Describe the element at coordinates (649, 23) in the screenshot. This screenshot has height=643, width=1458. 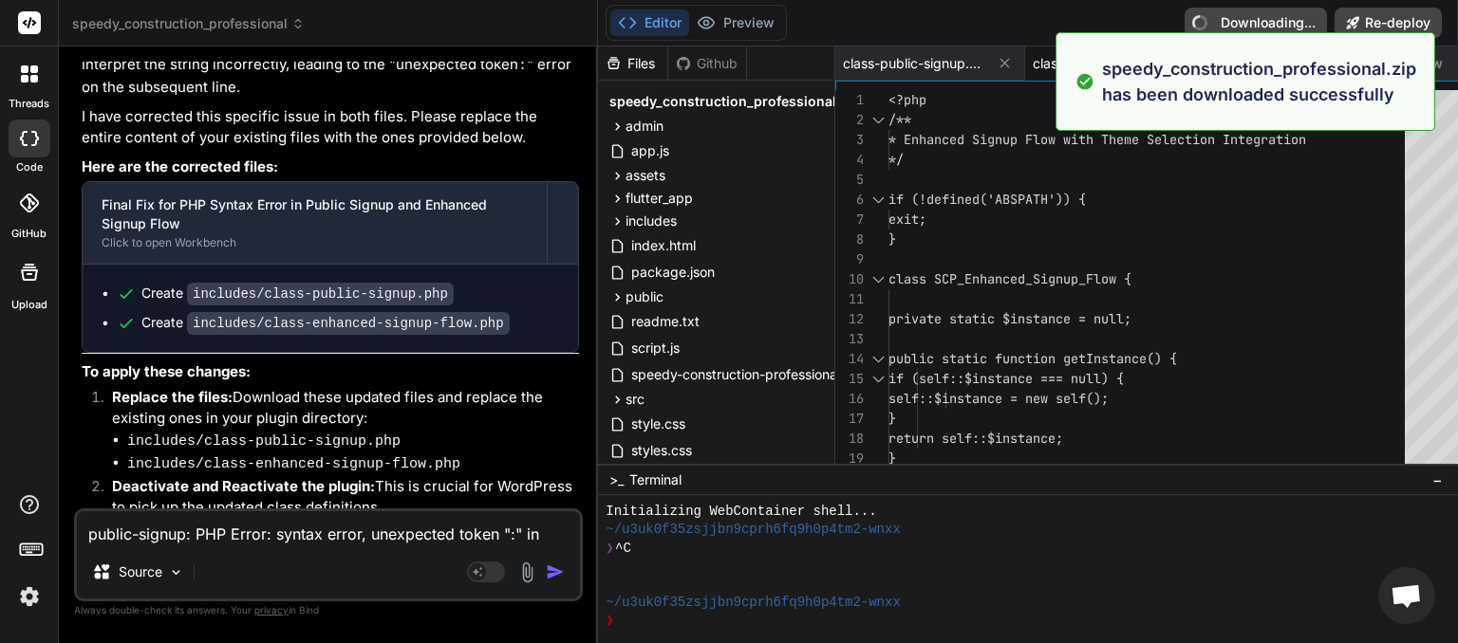
I see `button: Editor` at that location.